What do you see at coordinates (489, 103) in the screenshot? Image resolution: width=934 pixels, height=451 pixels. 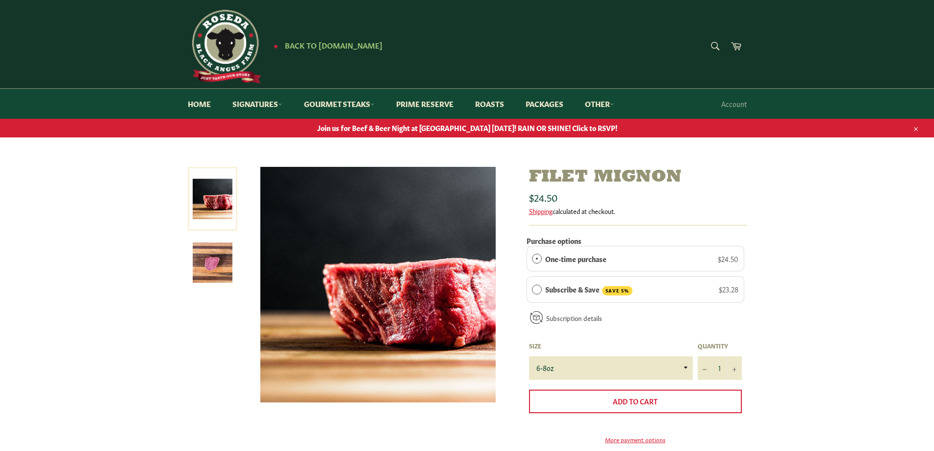 I see `a: Roasts` at bounding box center [489, 103].